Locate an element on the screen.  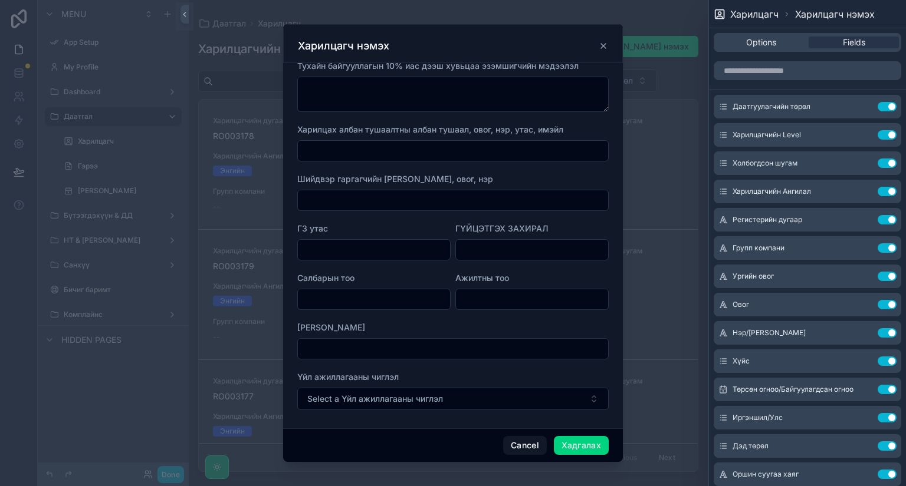
button: Cancel is located at coordinates (525, 446).